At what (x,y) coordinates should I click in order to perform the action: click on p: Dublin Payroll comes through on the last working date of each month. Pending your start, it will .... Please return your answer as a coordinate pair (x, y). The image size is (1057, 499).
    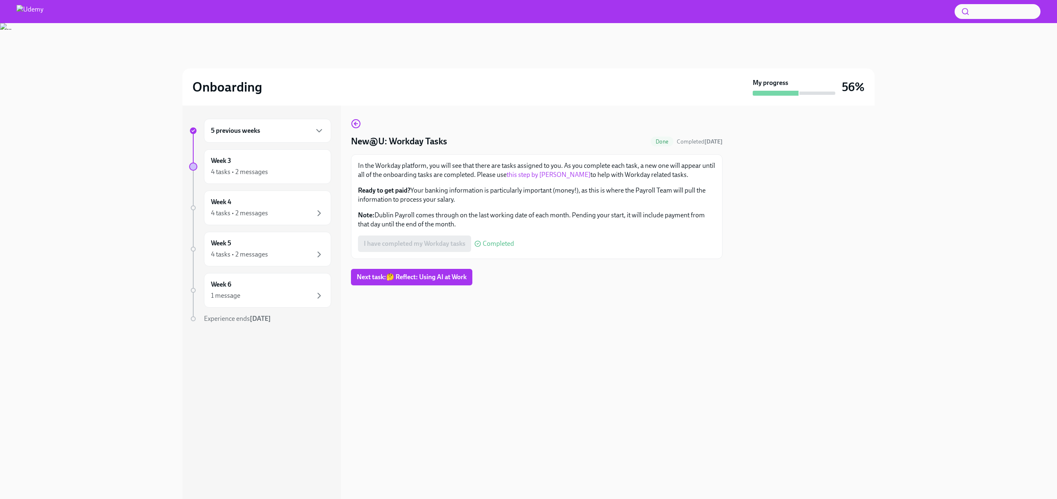
    Looking at the image, I should click on (537, 220).